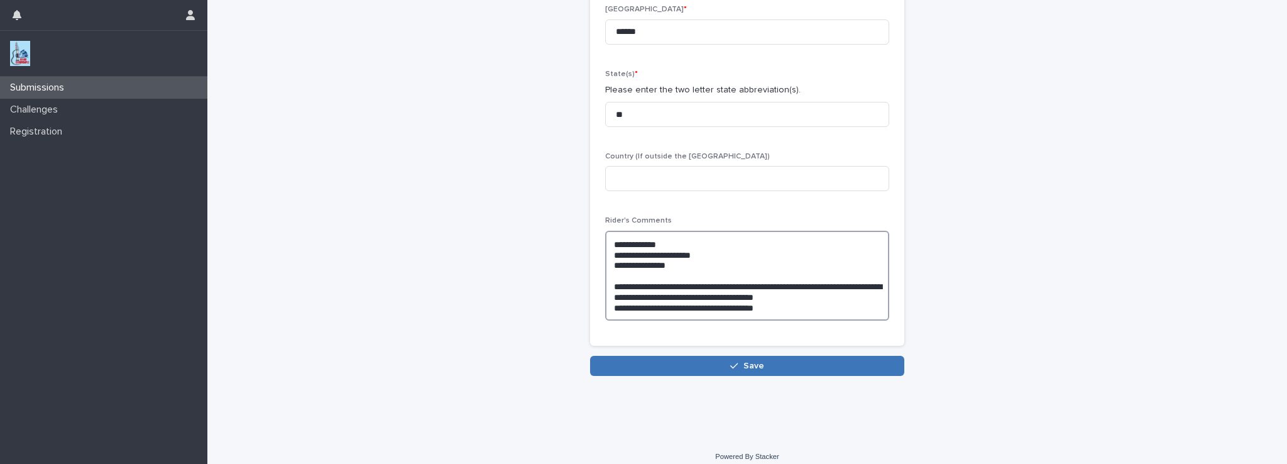 This screenshot has width=1287, height=464. Describe the element at coordinates (20, 53) in the screenshot. I see `img: jxsLJbdS1eYBI7rVAS4p` at that location.